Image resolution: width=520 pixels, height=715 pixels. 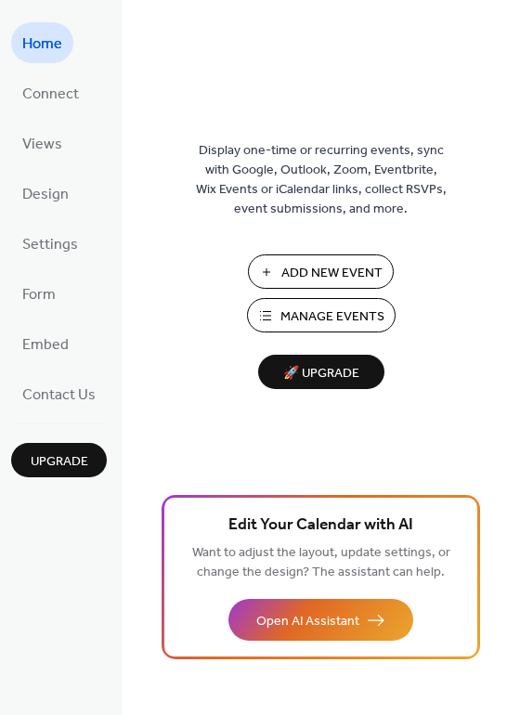 What do you see at coordinates (320, 525) in the screenshot?
I see `span: Edit Your Calendar with AI` at bounding box center [320, 525].